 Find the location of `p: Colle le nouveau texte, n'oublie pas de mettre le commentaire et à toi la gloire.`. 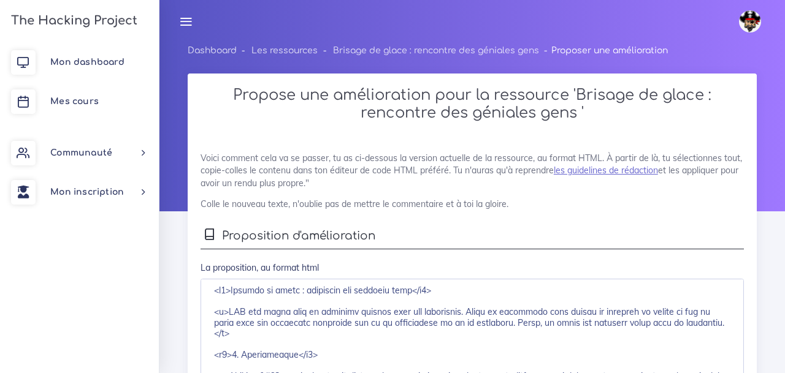

p: Colle le nouveau texte, n'oublie pas de mettre le commentaire et à toi la gloire. is located at coordinates (472, 204).